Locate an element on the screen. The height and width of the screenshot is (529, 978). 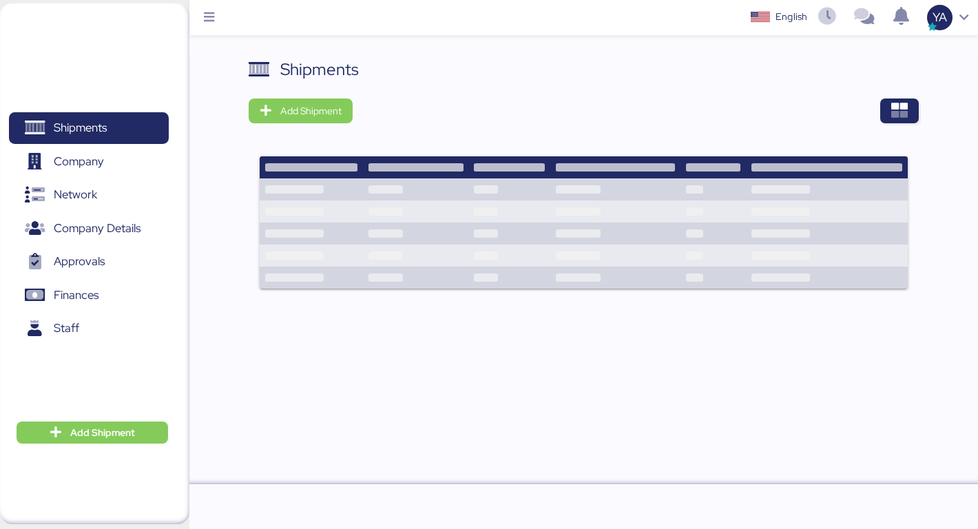
a: Network is located at coordinates (89, 195).